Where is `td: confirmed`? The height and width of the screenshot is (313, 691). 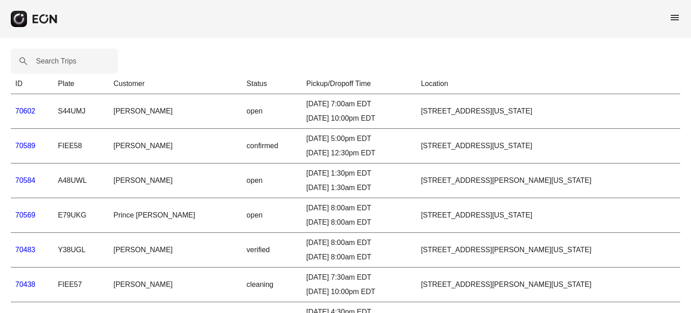 td: confirmed is located at coordinates (272, 146).